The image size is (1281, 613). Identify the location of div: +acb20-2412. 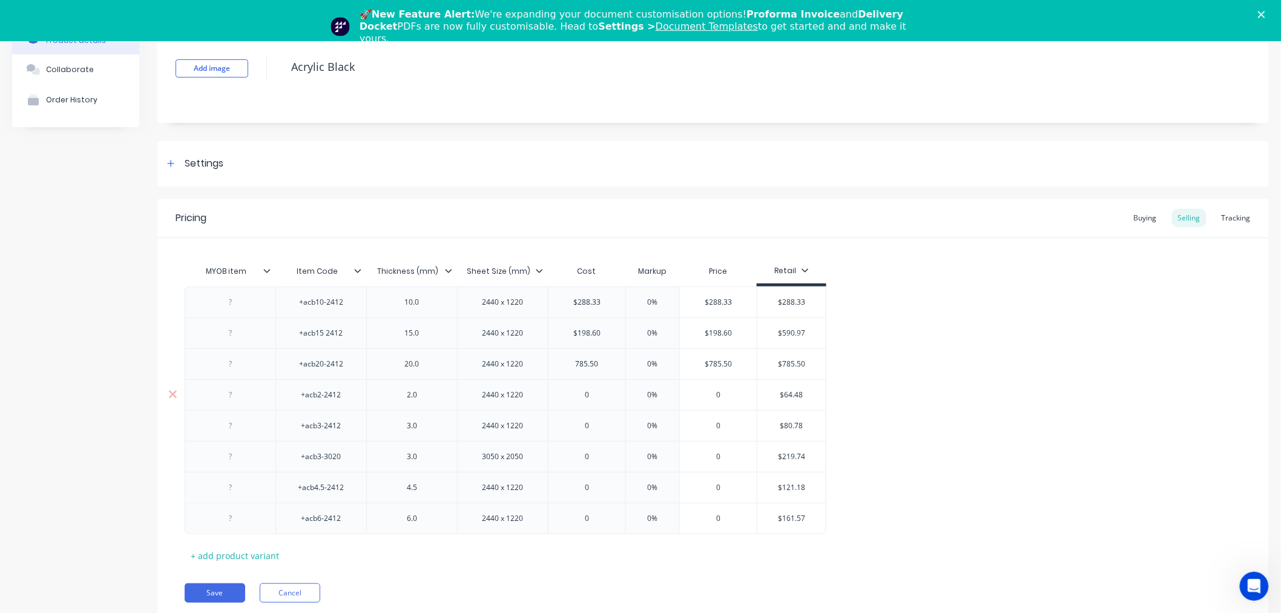
(321, 364).